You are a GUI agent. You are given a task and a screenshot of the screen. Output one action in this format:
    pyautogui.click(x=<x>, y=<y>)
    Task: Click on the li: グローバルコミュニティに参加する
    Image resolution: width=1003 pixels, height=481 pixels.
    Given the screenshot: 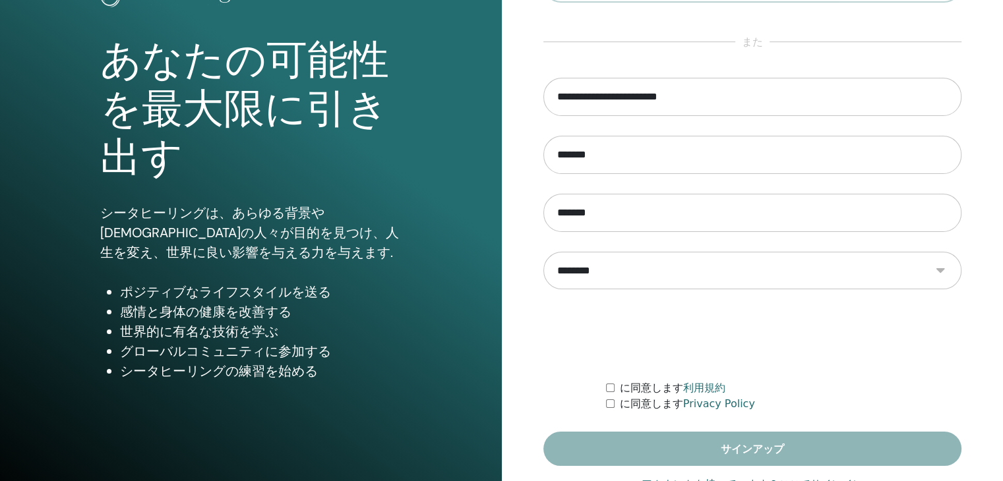 What is the action you would take?
    pyautogui.click(x=261, y=352)
    